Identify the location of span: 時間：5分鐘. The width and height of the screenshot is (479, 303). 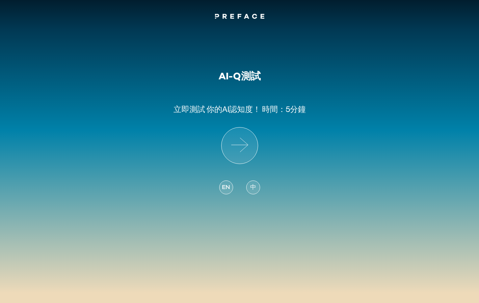
(284, 109).